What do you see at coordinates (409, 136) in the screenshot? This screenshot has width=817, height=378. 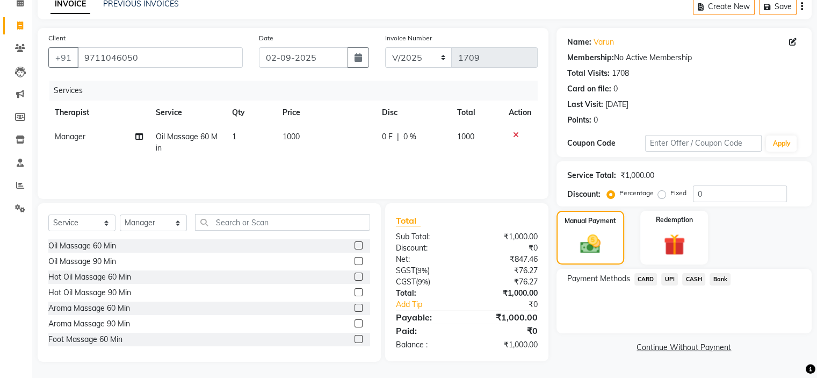 I see `span: 0 %` at bounding box center [409, 136].